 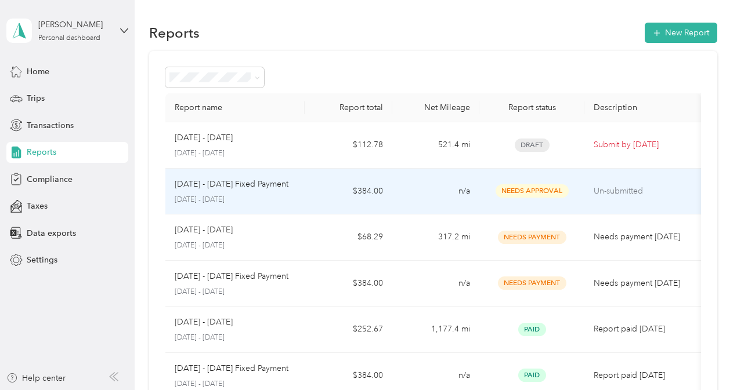 What do you see at coordinates (642, 191) in the screenshot?
I see `p: Un-submitted` at bounding box center [642, 191].